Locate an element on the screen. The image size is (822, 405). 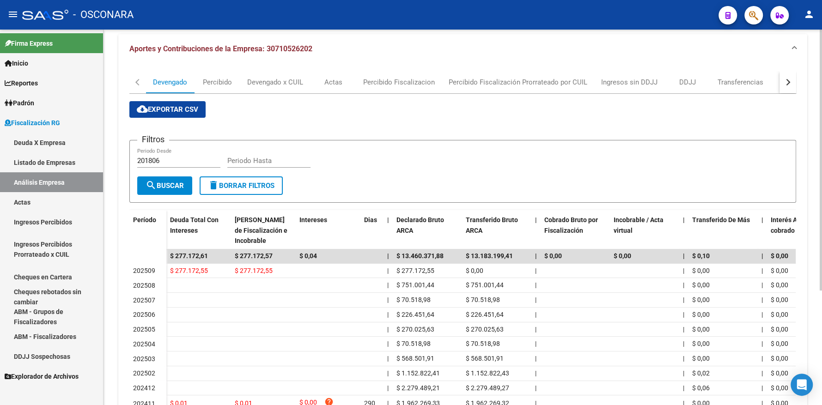
span: Transferido De Más is located at coordinates (721, 220).